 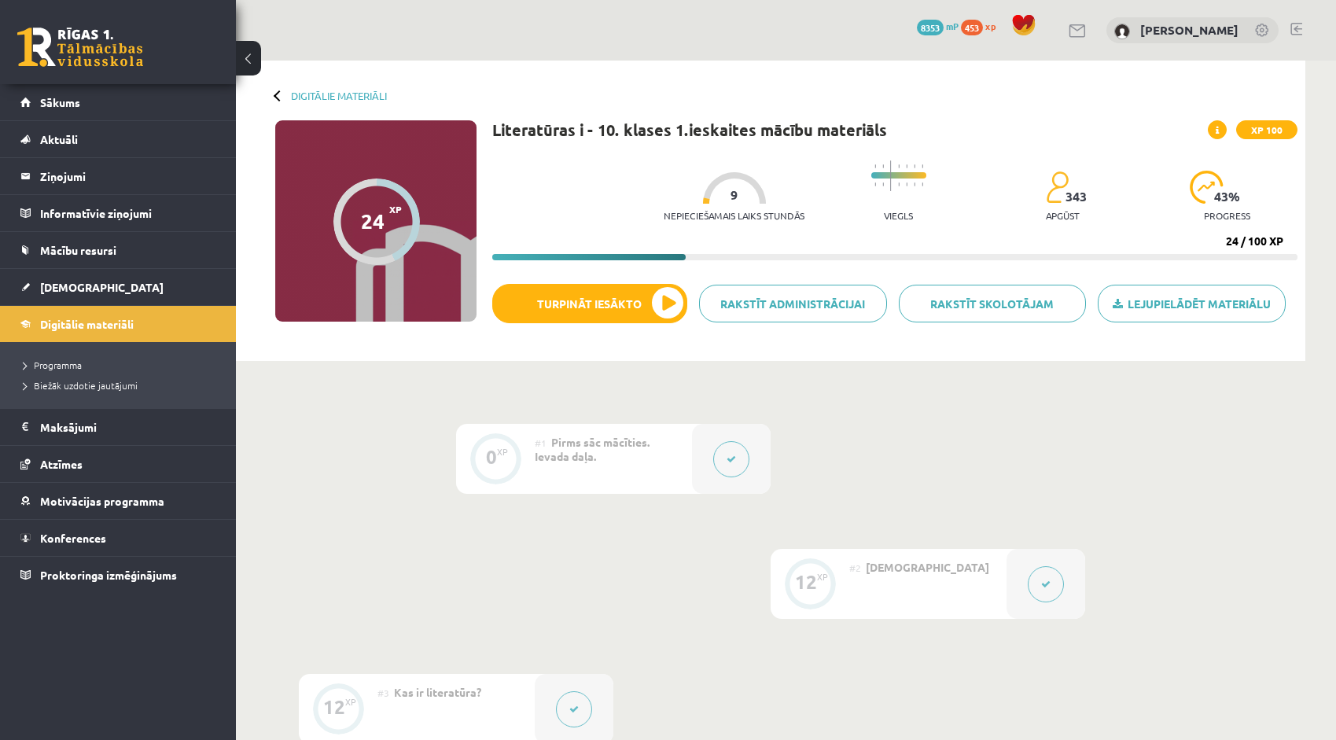 I want to click on legend: Maksājumi, so click(x=128, y=427).